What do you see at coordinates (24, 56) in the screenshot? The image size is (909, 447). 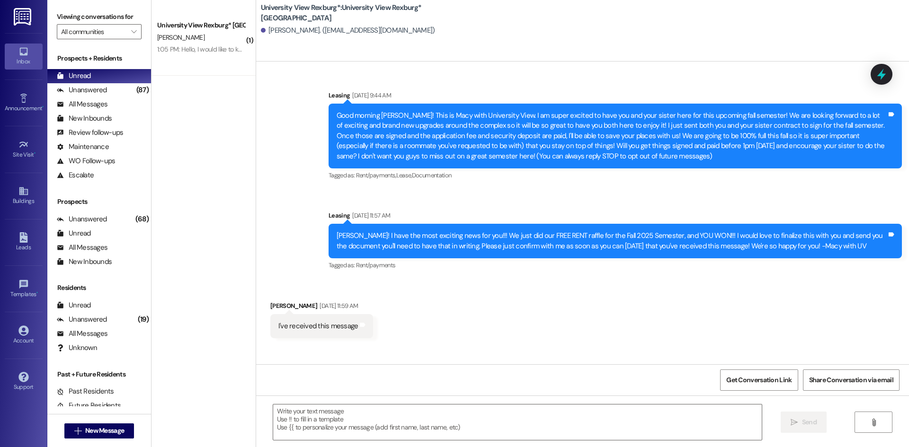 I see `a: Inbox` at bounding box center [24, 56].